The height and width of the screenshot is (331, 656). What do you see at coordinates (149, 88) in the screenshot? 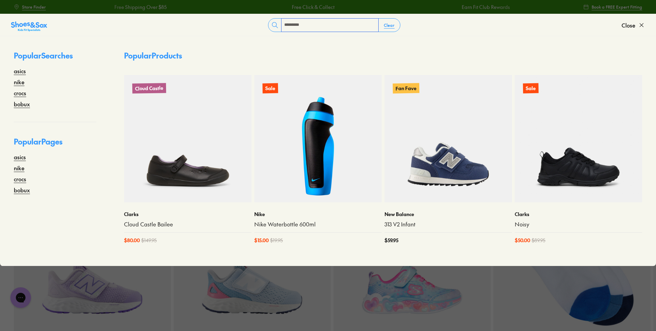
I see `p: Cloud Castle` at bounding box center [149, 88].